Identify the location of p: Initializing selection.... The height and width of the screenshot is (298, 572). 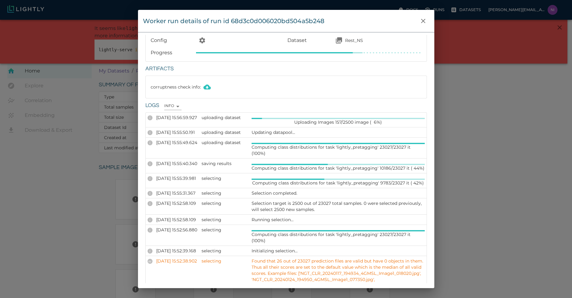
(338, 251).